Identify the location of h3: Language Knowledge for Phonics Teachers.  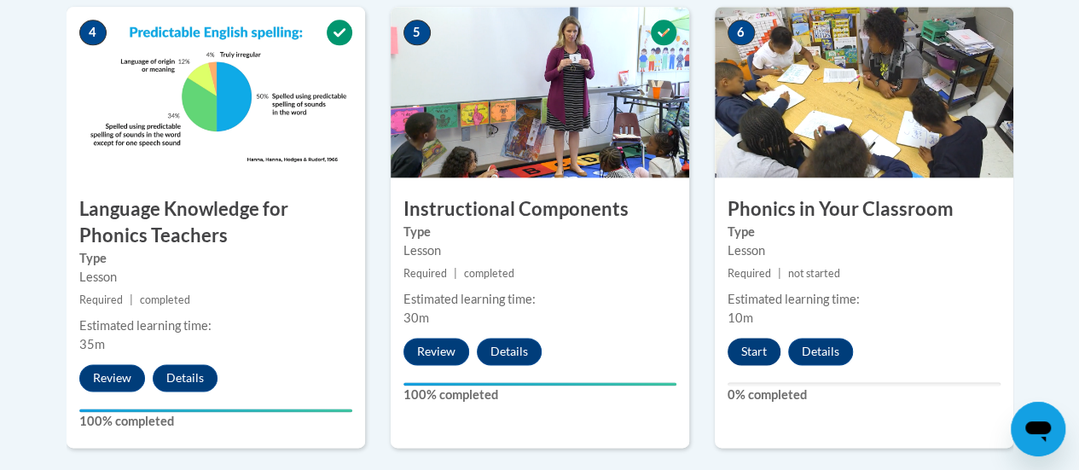
(216, 223).